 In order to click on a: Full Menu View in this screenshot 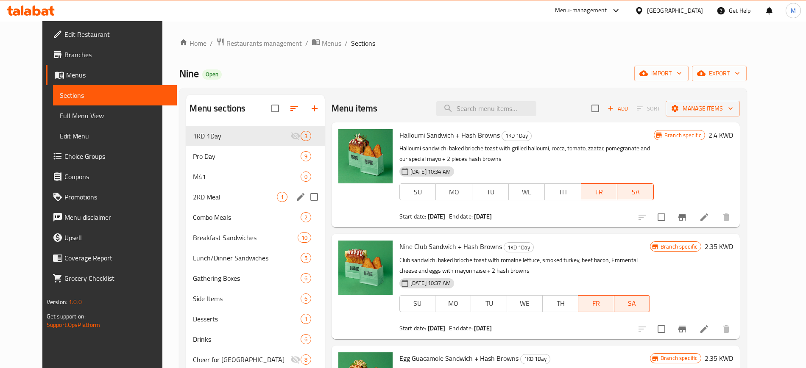, I will do `click(115, 116)`.